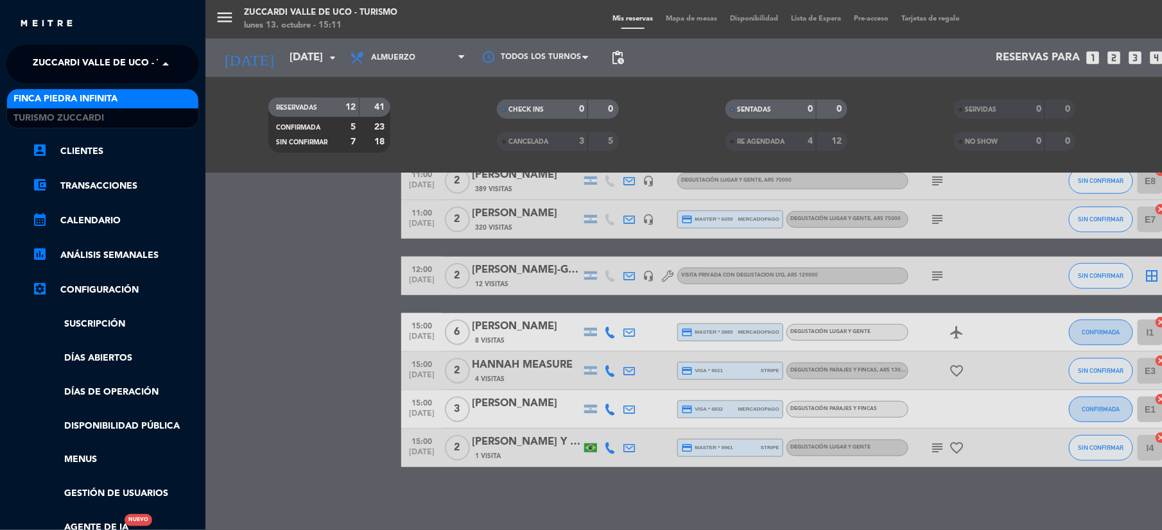 The image size is (1162, 530). Describe the element at coordinates (65, 99) in the screenshot. I see `span: Finca Piedra Infinita` at that location.